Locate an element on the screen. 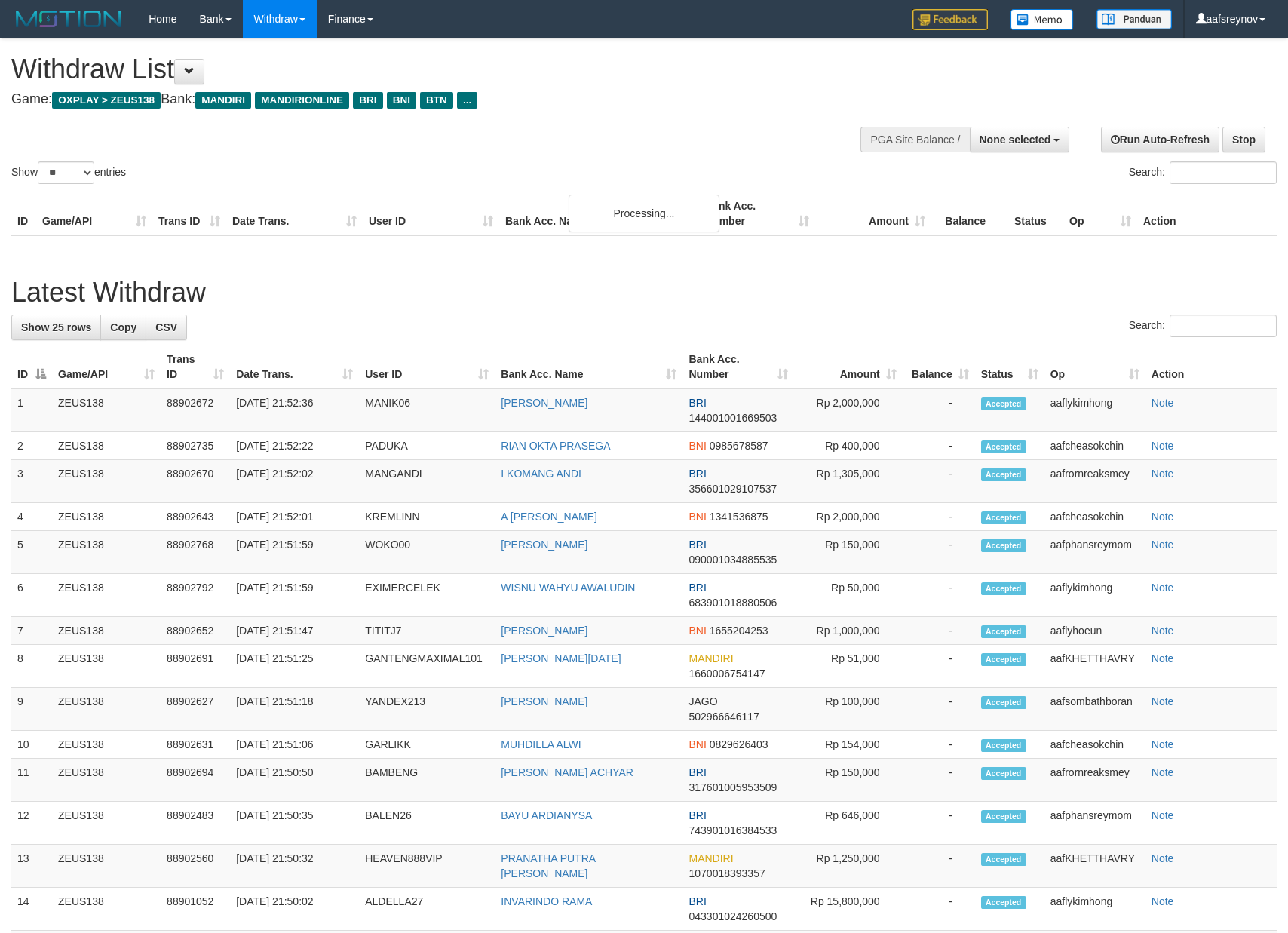 This screenshot has width=1288, height=933. td: 3 is located at coordinates (32, 481).